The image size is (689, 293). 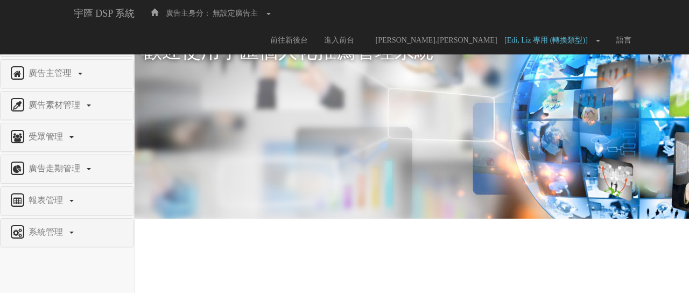 I want to click on span: [Edi, Liz 專用 (轉換類型)], so click(x=549, y=40).